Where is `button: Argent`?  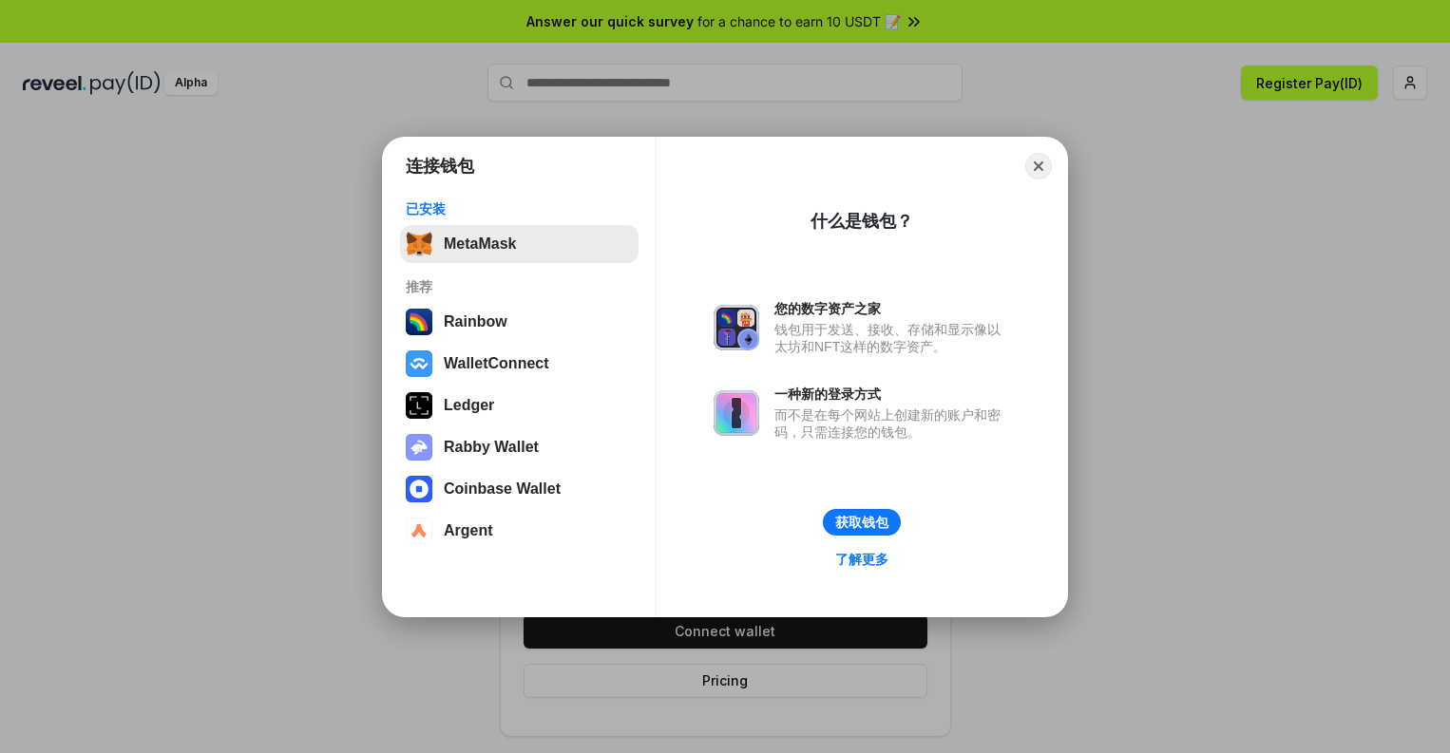
button: Argent is located at coordinates (519, 531).